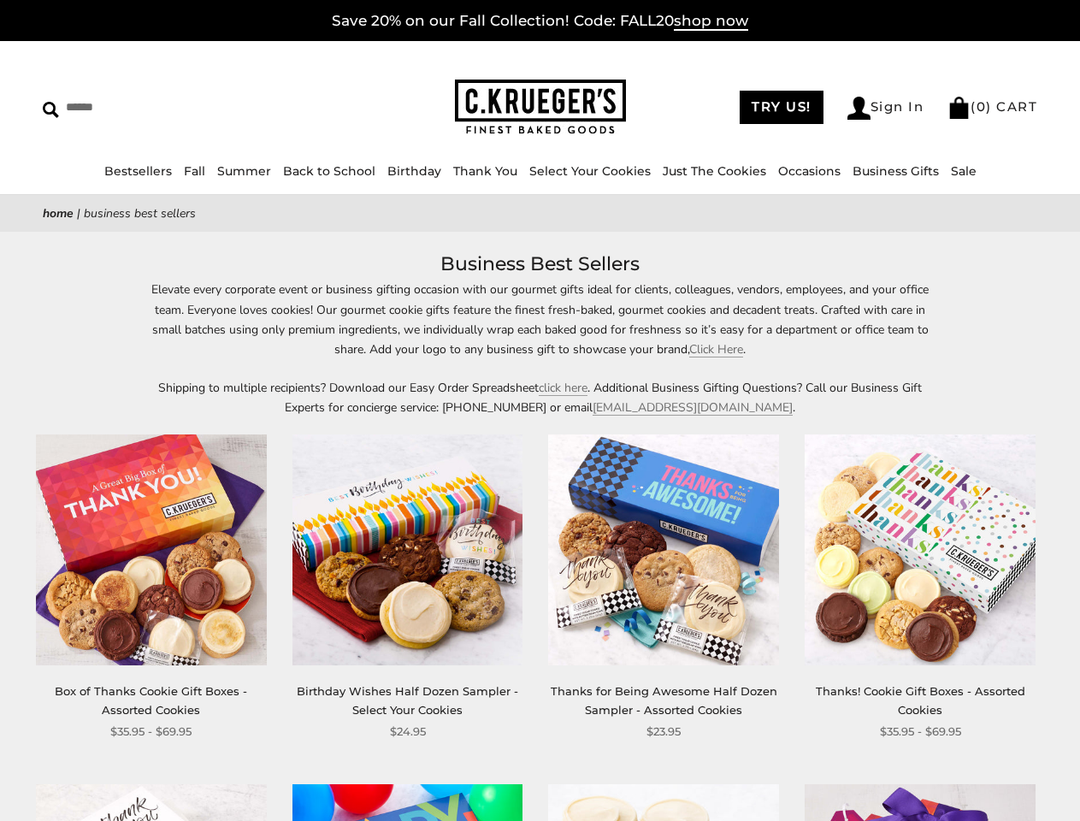  What do you see at coordinates (541, 107) in the screenshot?
I see `img: C.KRUEGER'S` at bounding box center [541, 107].